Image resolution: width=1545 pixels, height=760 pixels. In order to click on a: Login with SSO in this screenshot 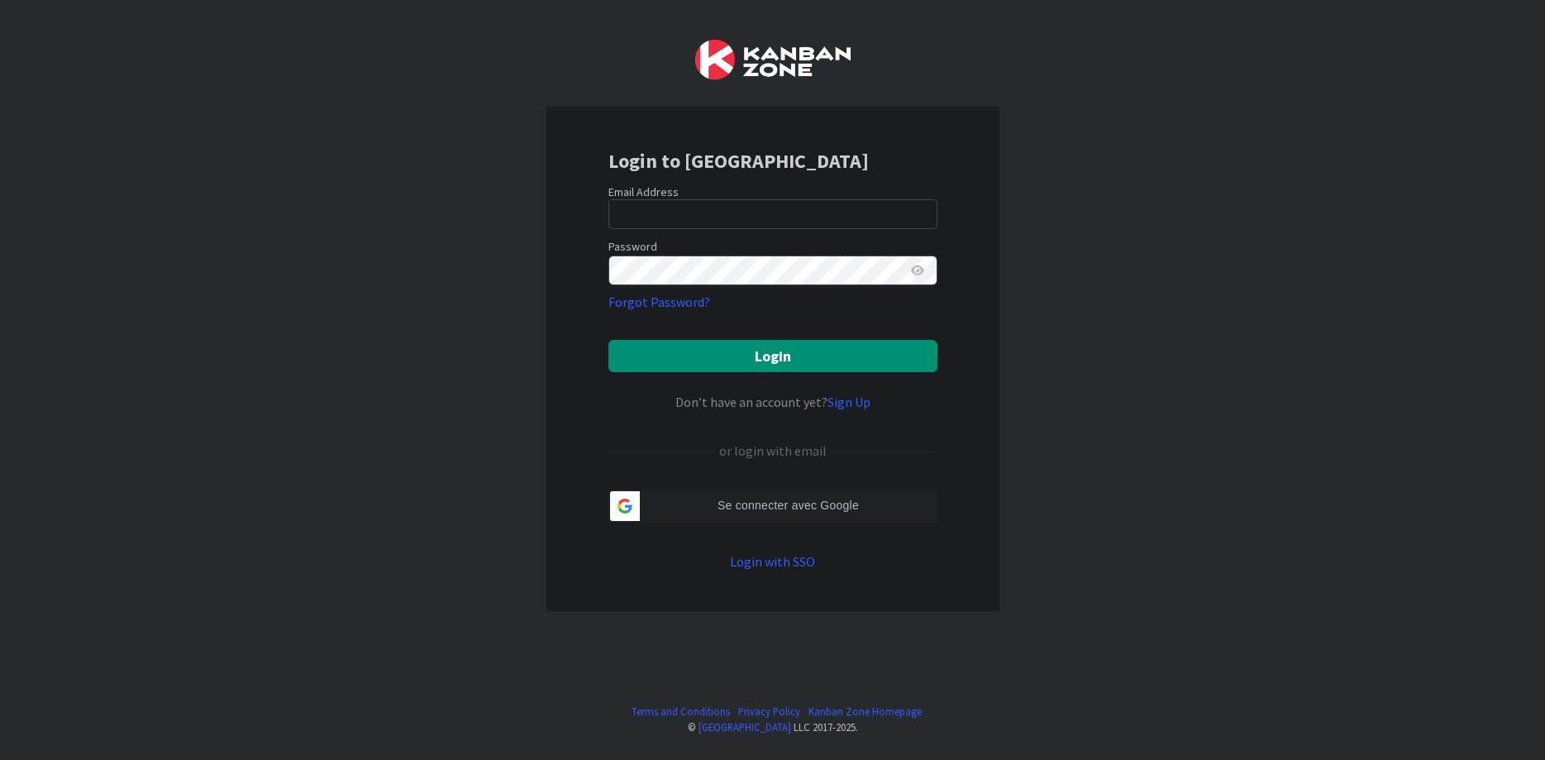, I will do `click(772, 561)`.